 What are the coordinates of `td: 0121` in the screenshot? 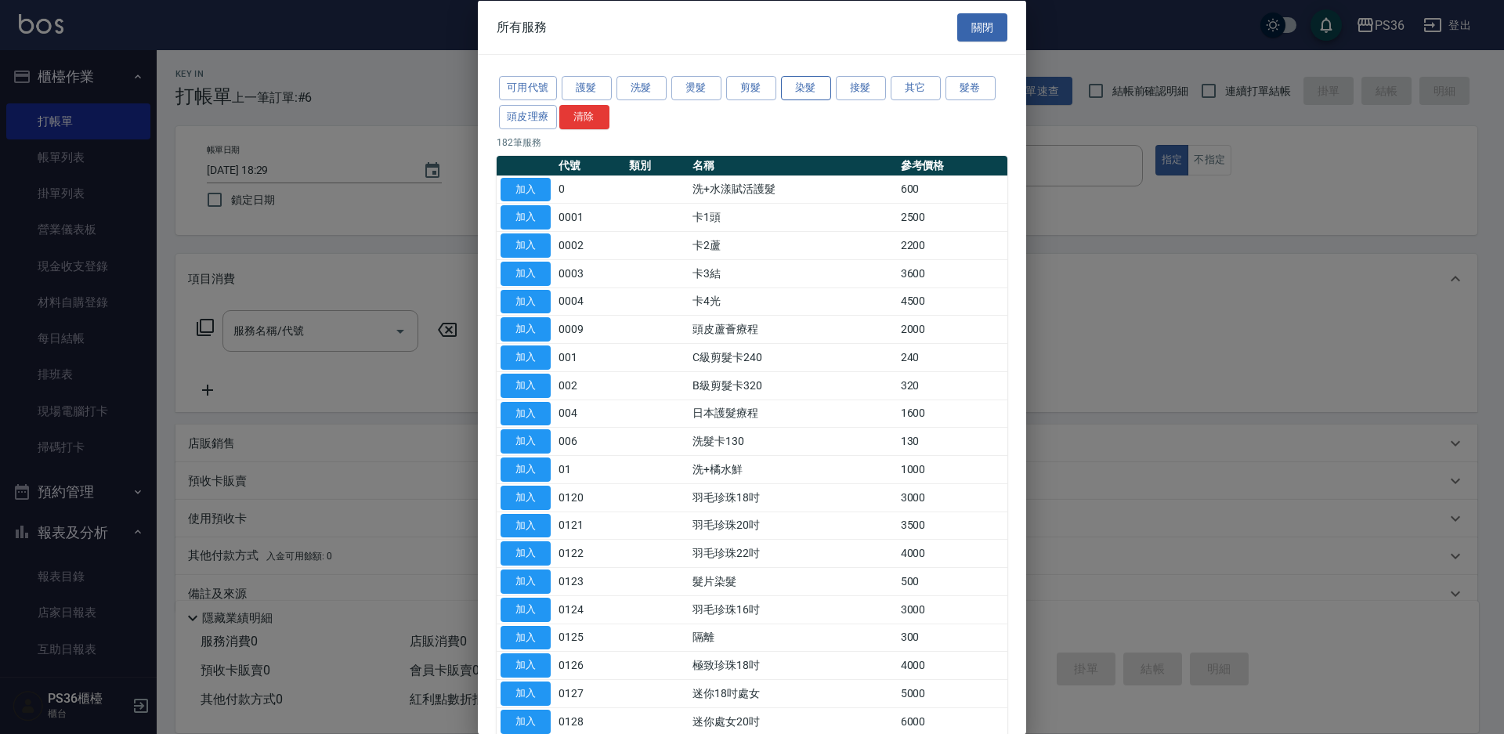 It's located at (590, 526).